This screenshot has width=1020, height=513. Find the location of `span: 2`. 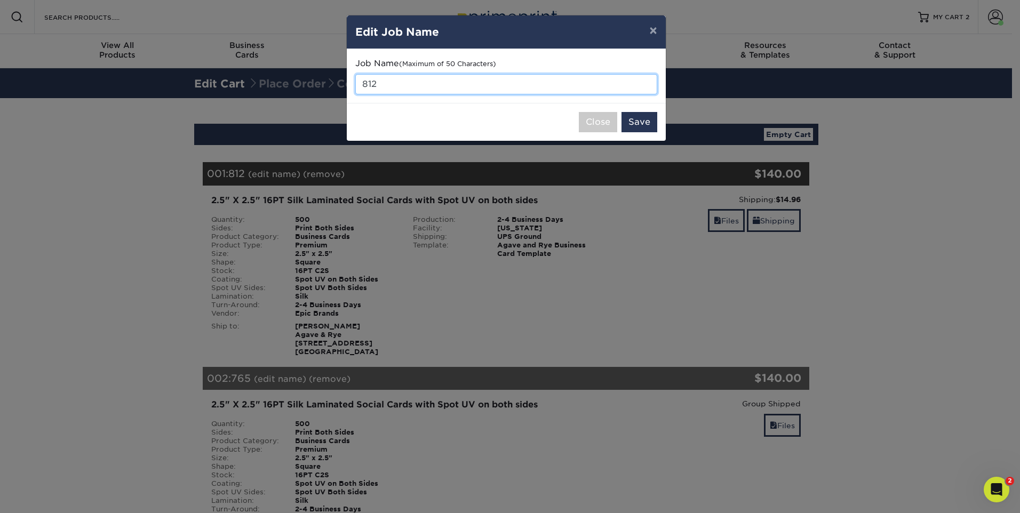

span: 2 is located at coordinates (1009, 481).